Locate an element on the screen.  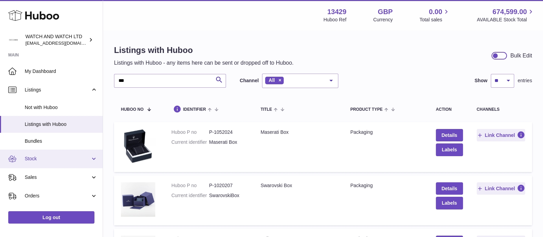
span: Not with Huboo is located at coordinates (61, 107).